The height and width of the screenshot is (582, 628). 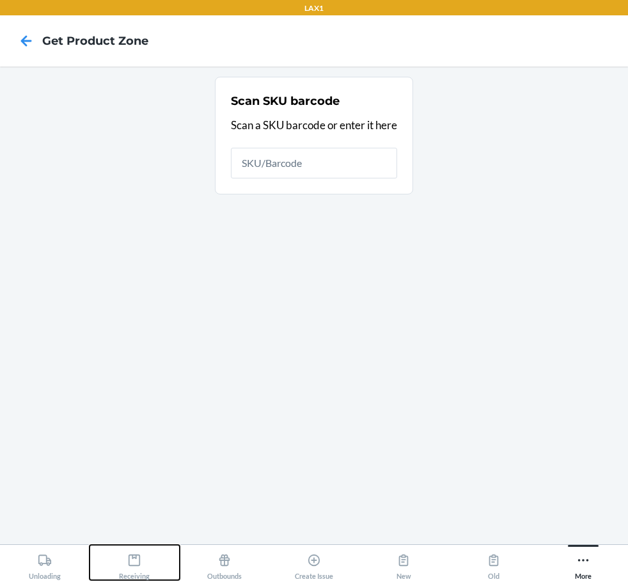 I want to click on div: Receiving, so click(x=134, y=564).